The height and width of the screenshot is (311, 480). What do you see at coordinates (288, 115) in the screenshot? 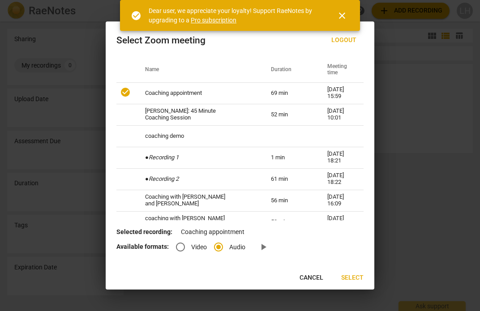
I see `td: 52 min` at bounding box center [288, 115].